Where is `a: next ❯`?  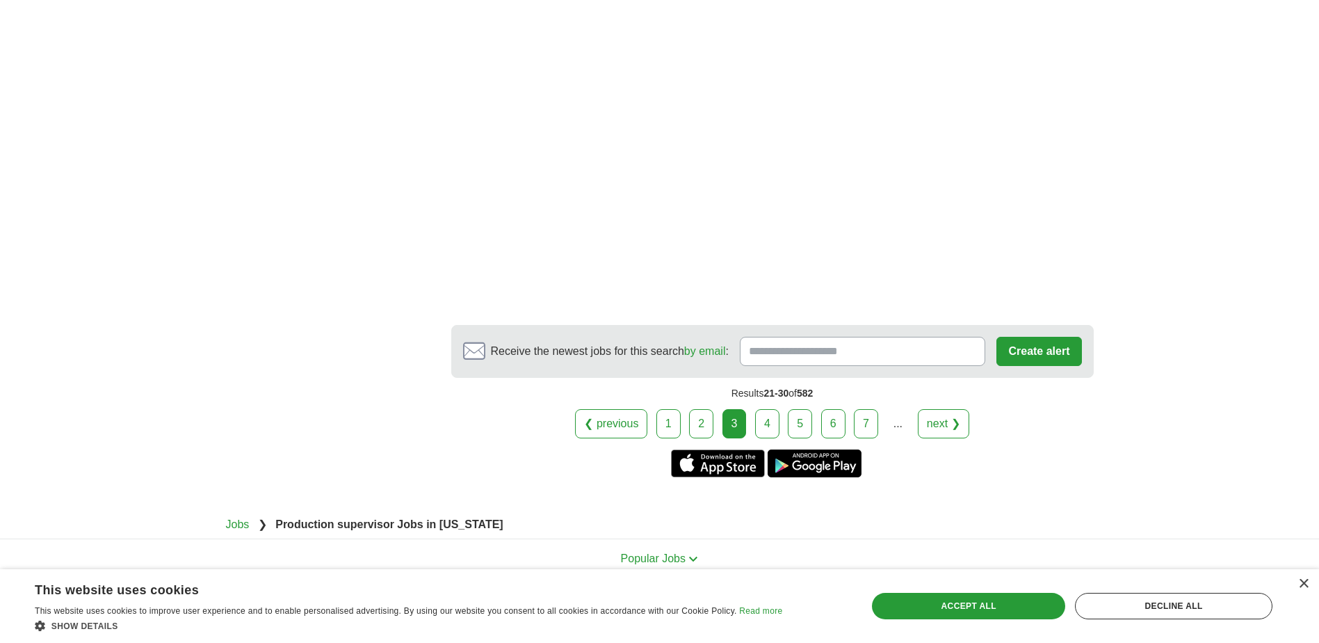 a: next ❯ is located at coordinates (944, 423).